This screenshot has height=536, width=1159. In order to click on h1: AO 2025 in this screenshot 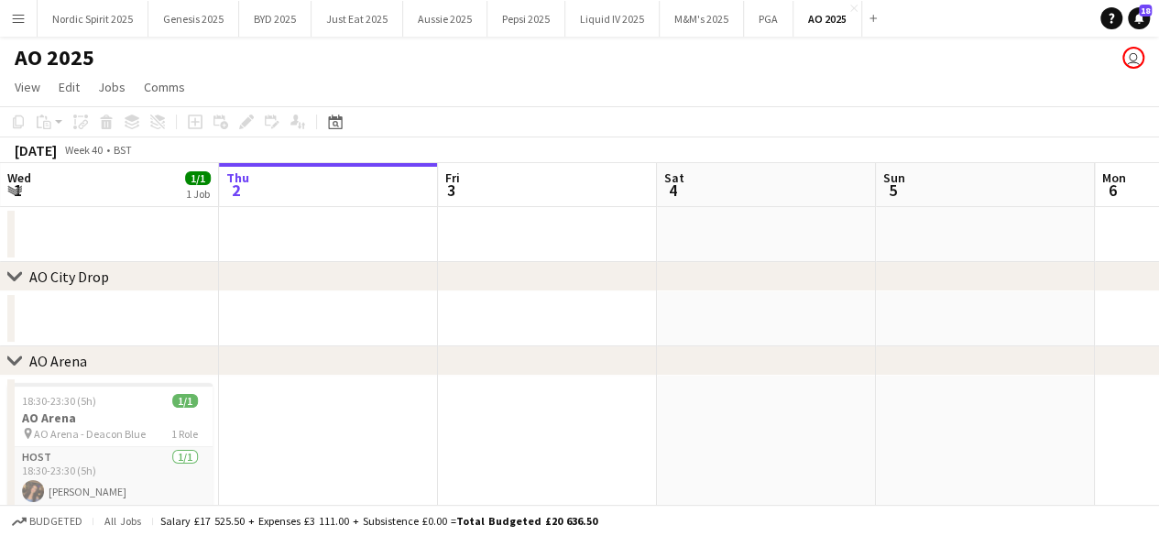, I will do `click(54, 58)`.